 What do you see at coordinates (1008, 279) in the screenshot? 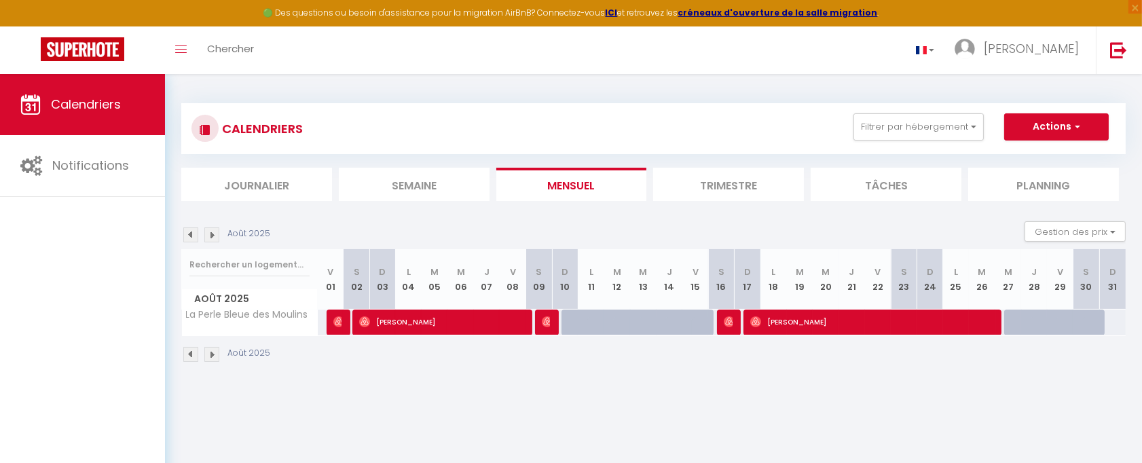
I see `th: 27` at bounding box center [1008, 279].